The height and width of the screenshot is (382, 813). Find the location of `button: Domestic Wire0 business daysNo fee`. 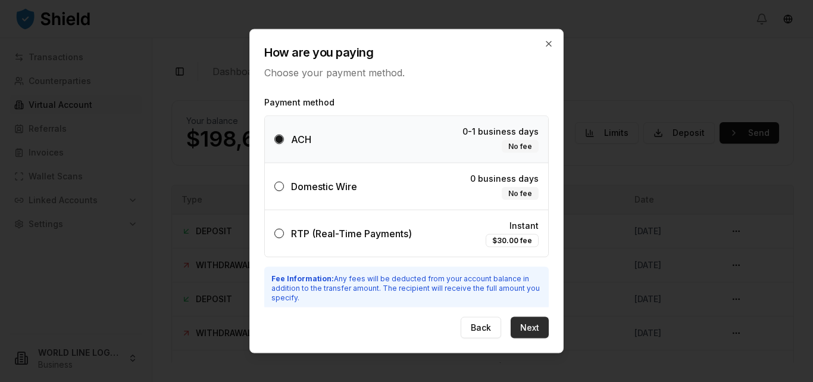

button: Domestic Wire0 business daysNo fee is located at coordinates (279, 186).